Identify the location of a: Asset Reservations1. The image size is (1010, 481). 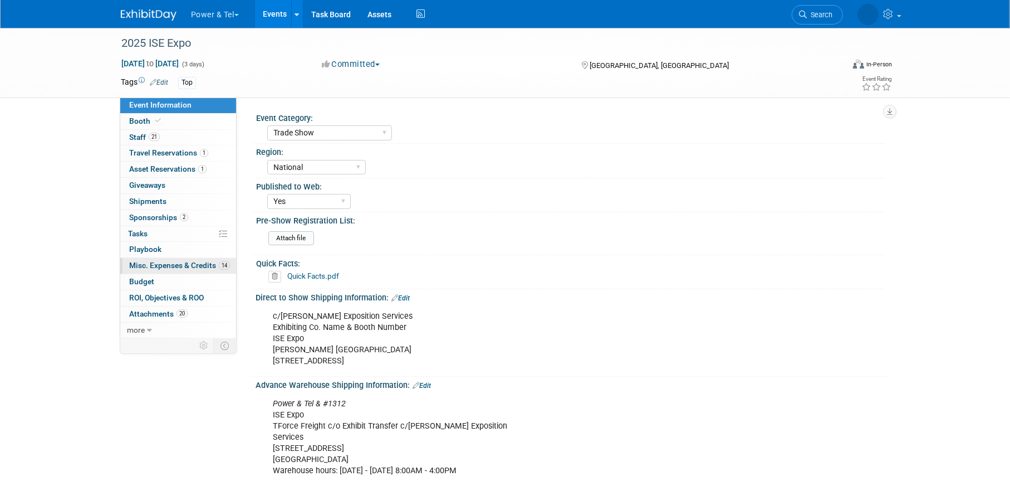
(178, 169).